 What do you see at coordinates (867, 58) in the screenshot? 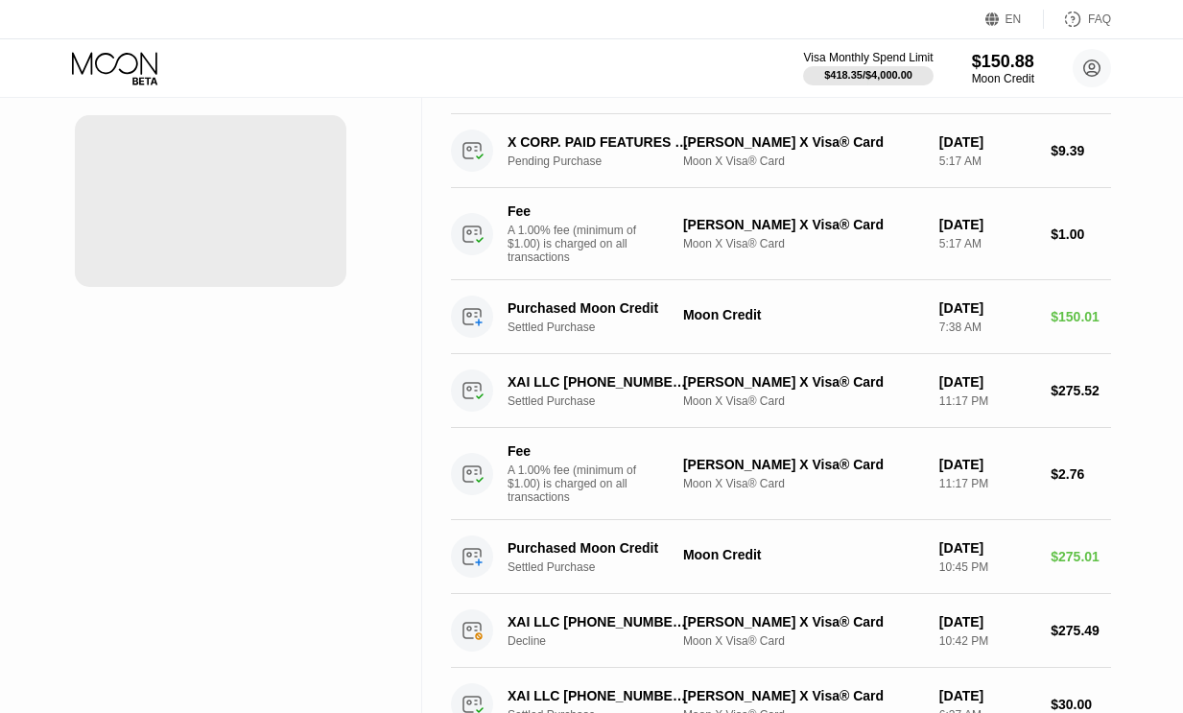
I see `div: Visa Monthly Spend Limit` at bounding box center [867, 58].